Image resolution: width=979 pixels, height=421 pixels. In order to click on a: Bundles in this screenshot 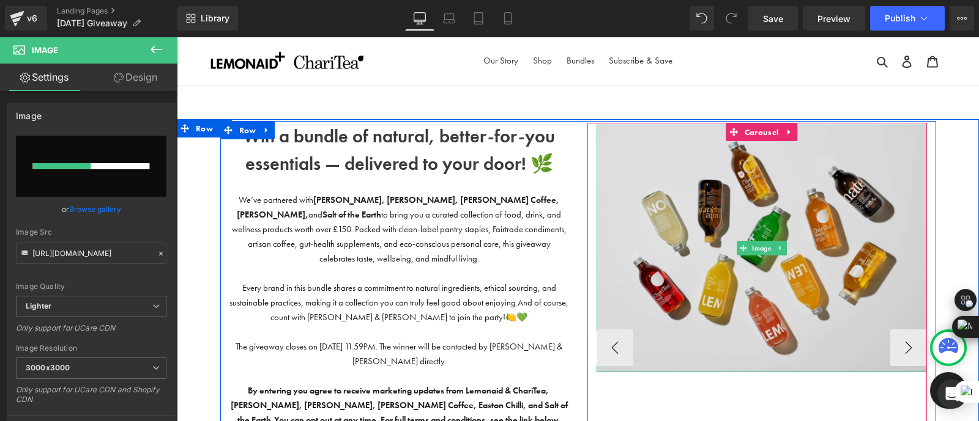, I will do `click(403, 24)`.